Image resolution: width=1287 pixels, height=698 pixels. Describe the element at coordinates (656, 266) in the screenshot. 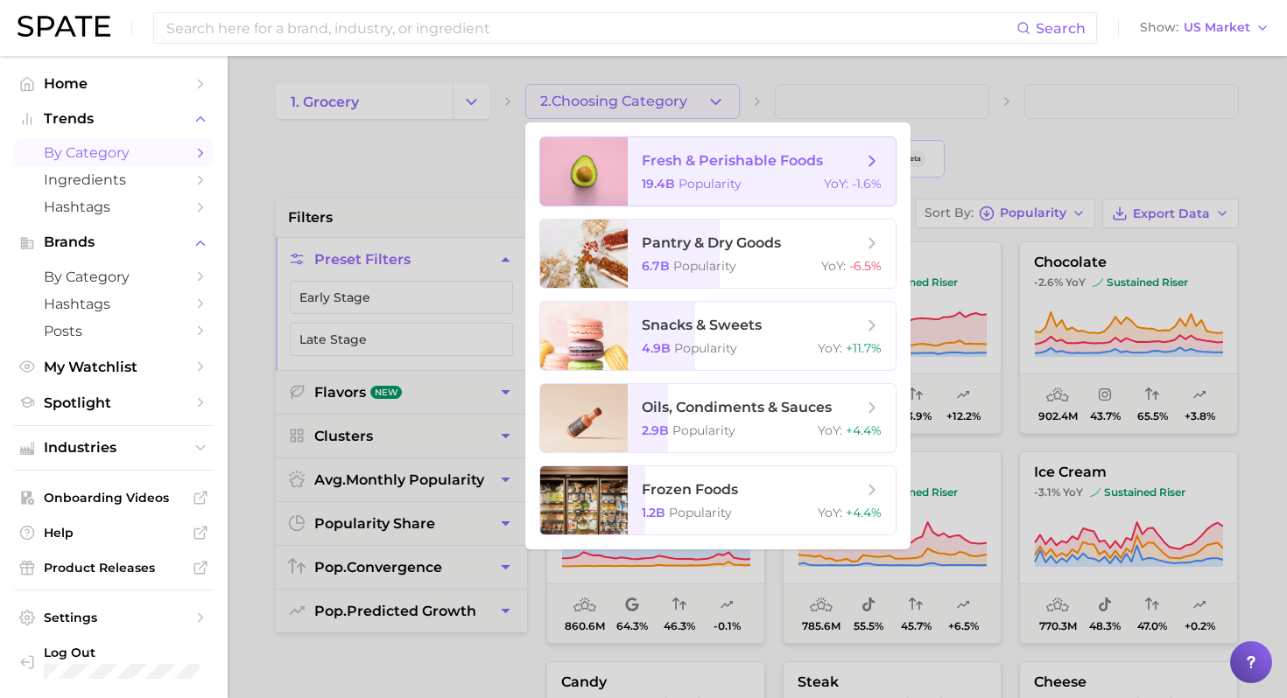

I see `span: 6.7b` at that location.